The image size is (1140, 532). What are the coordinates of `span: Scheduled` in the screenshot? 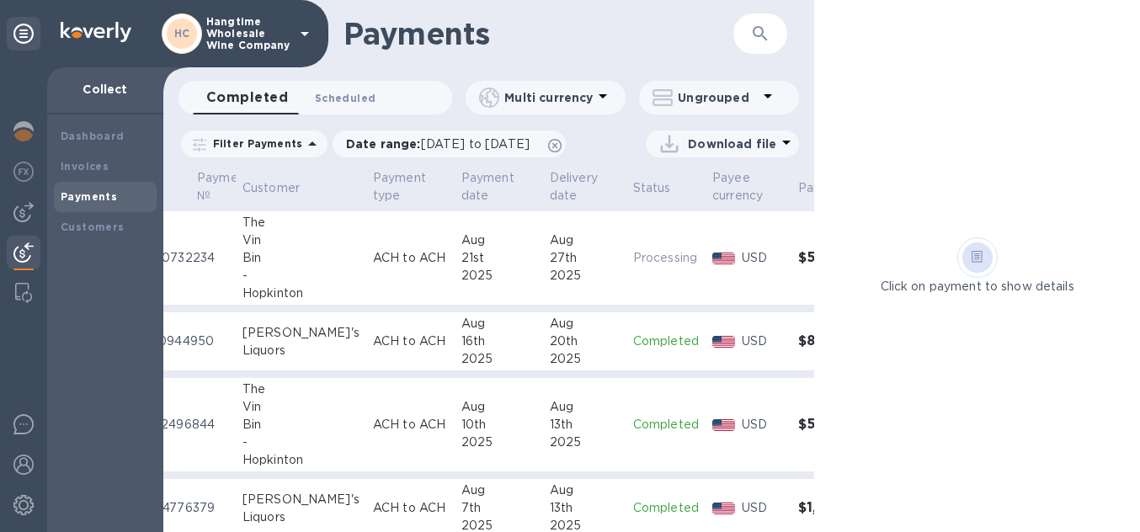 It's located at (345, 98).